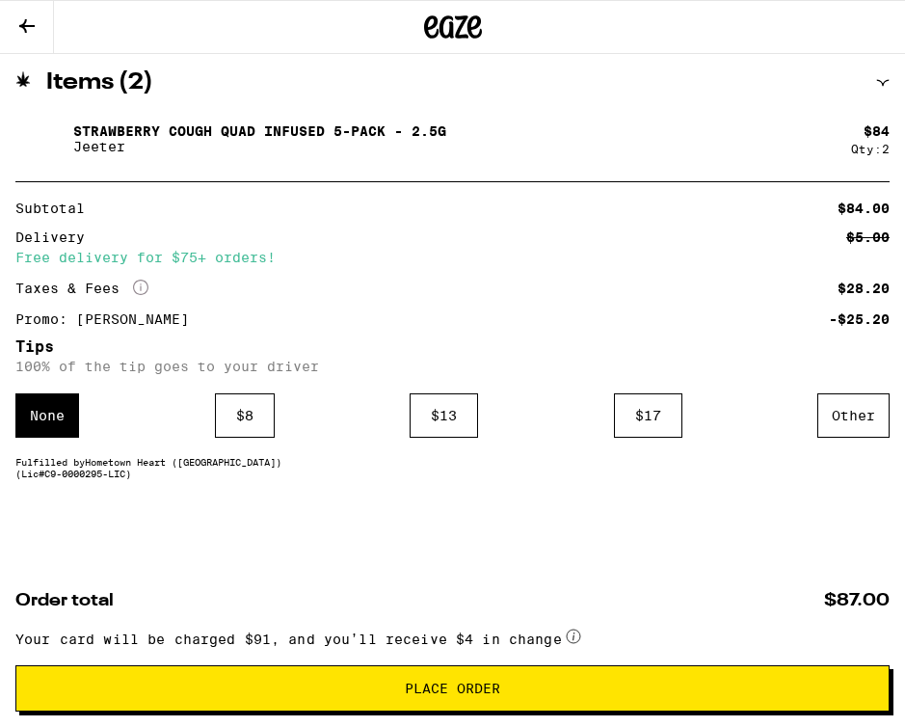 The height and width of the screenshot is (727, 905). Describe the element at coordinates (871, 148) in the screenshot. I see `div: Qty: 2` at that location.